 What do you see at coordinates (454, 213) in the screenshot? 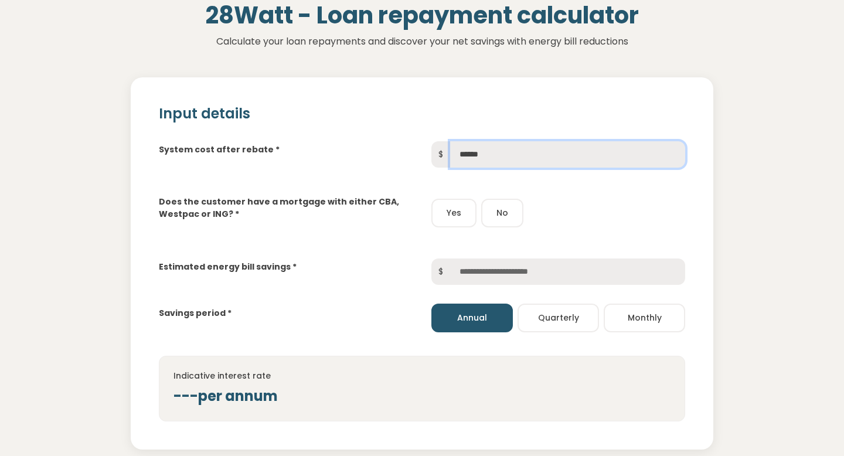
I see `button: Yes` at bounding box center [454, 213].